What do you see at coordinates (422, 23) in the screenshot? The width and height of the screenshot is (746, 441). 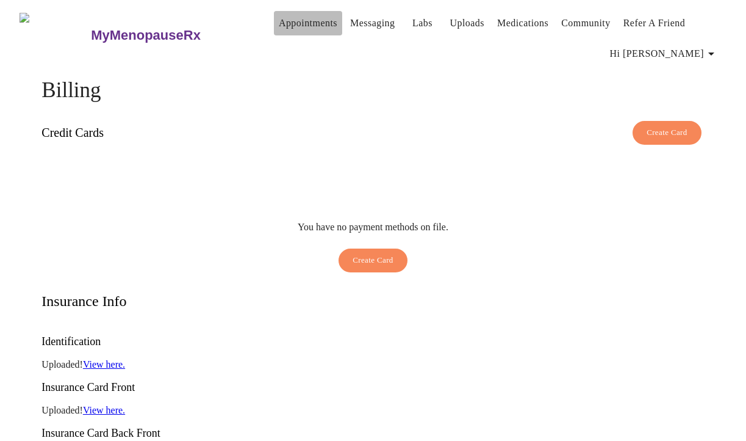 I see `a: Labs` at bounding box center [422, 23].